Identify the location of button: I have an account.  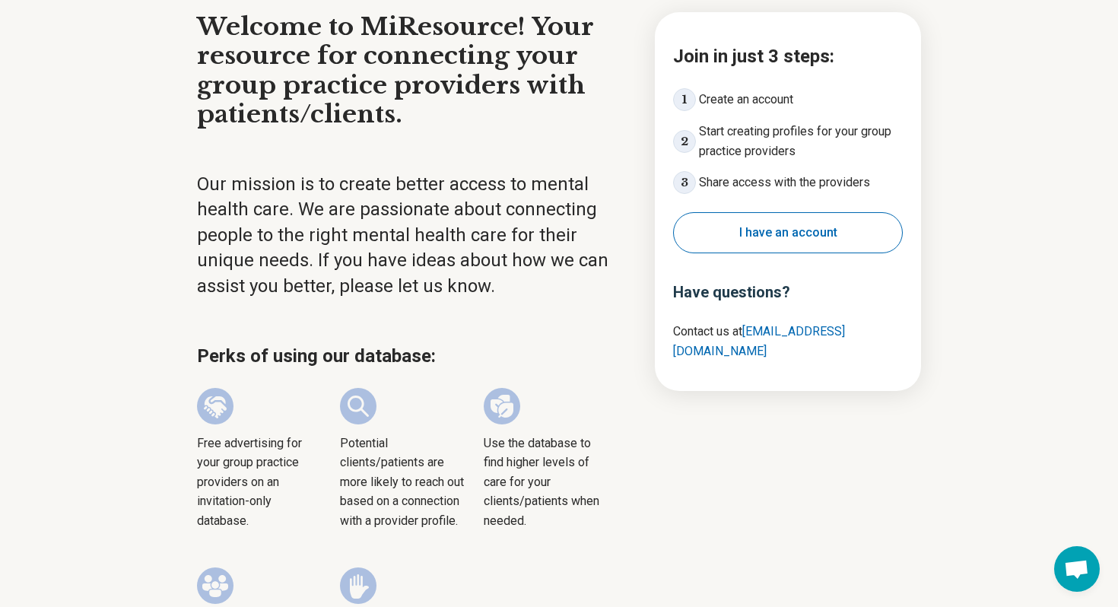
(788, 233).